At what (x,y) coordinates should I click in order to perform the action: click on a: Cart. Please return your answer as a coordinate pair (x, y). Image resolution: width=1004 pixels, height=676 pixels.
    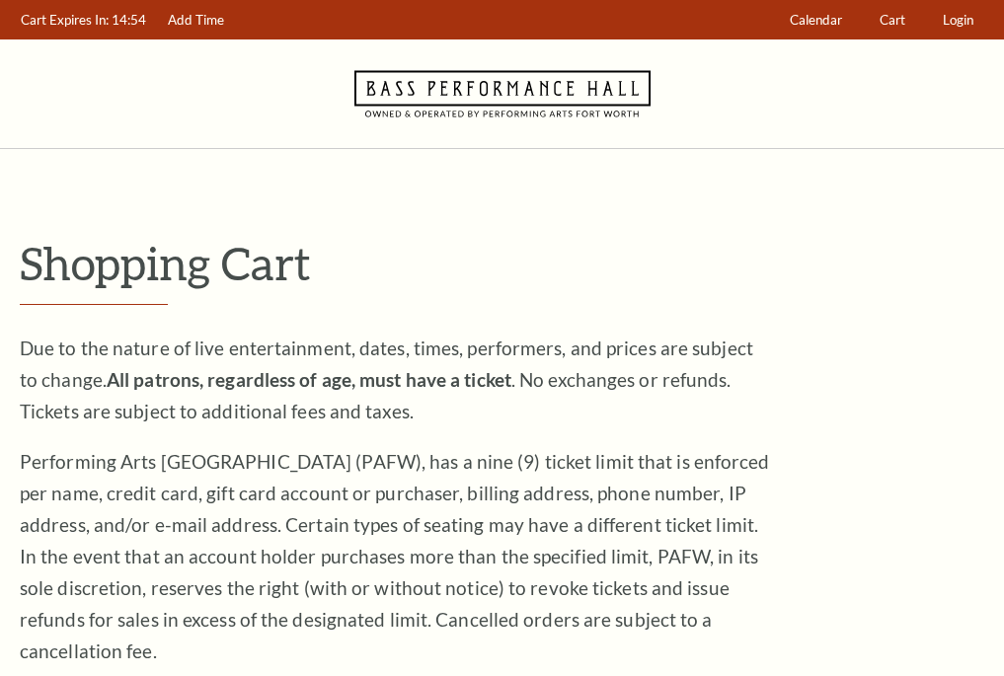
    Looking at the image, I should click on (892, 20).